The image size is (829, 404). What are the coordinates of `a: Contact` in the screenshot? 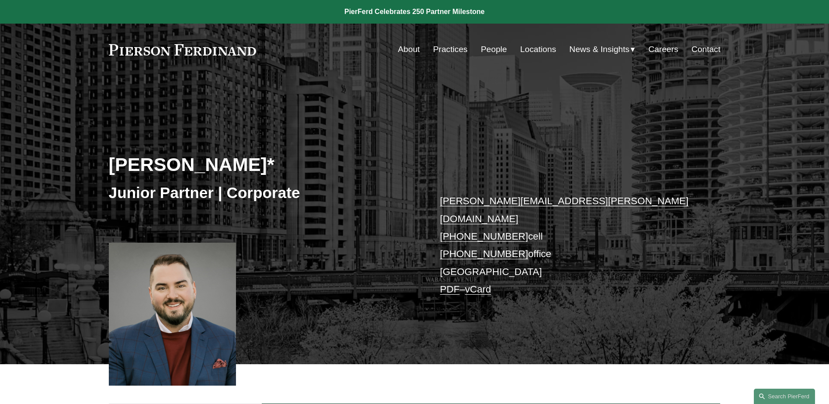 It's located at (705, 49).